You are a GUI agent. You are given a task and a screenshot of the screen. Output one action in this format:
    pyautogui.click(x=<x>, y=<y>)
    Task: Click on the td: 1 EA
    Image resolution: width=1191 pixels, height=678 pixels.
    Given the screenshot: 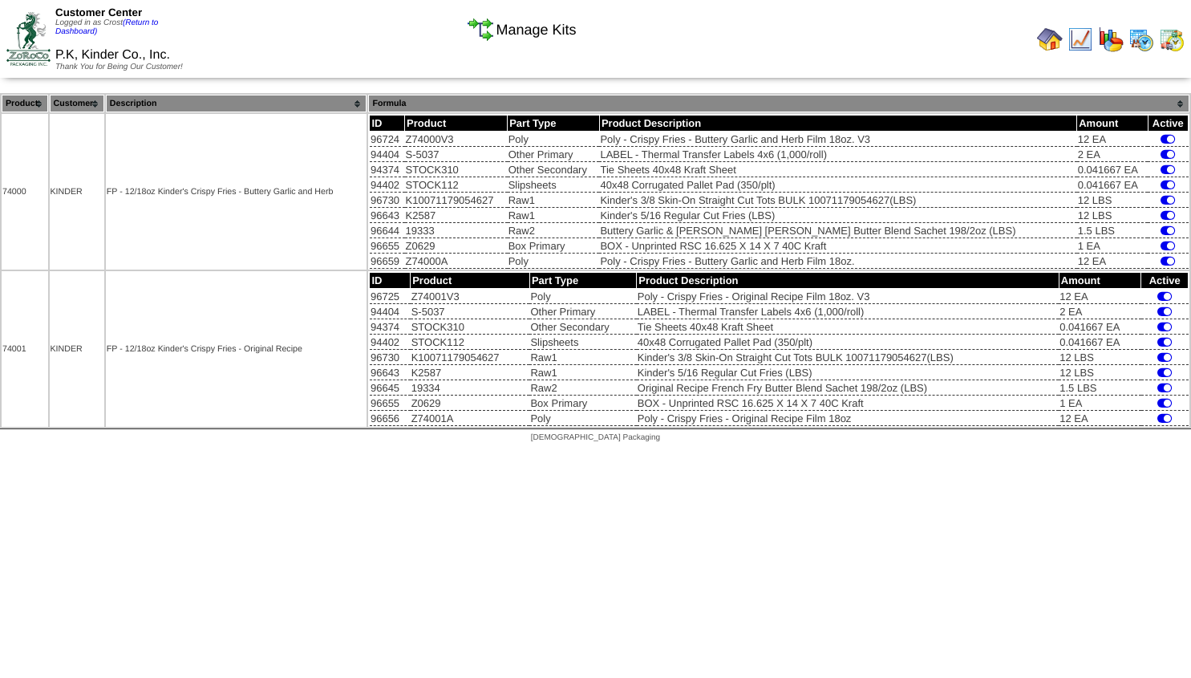 What is the action you would take?
    pyautogui.click(x=1113, y=245)
    